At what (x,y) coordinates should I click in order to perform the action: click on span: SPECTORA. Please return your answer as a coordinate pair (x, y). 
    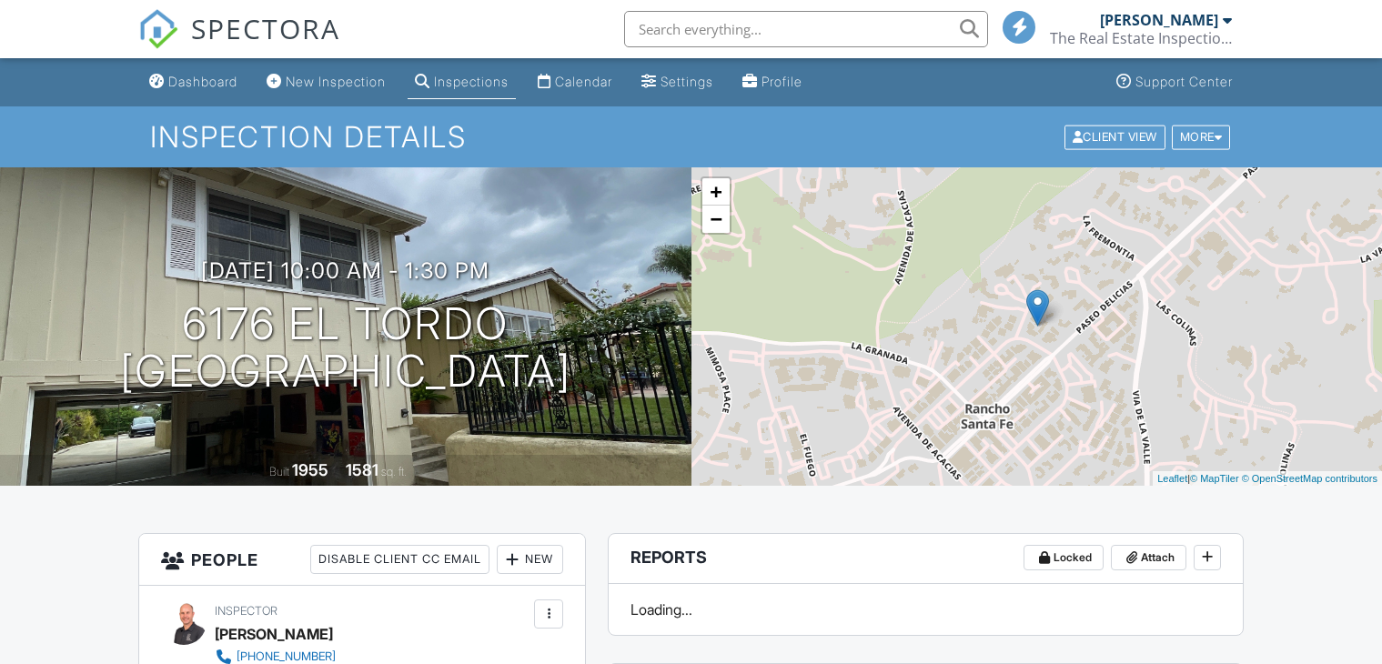
    Looking at the image, I should click on (266, 28).